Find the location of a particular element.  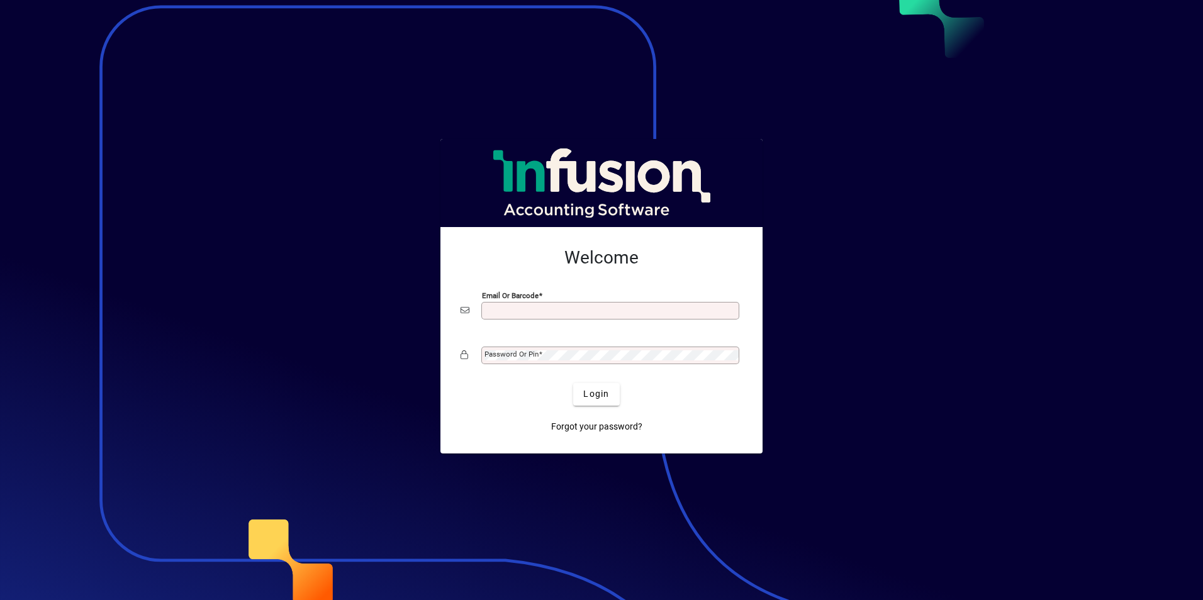

button: Login is located at coordinates (596, 395).